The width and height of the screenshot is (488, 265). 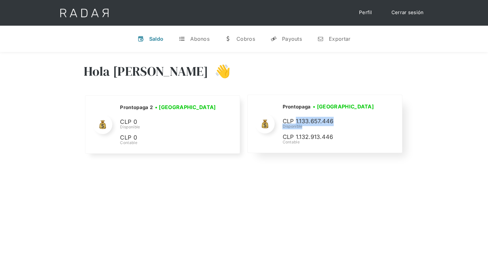 What do you see at coordinates (141, 39) in the screenshot?
I see `div: v` at bounding box center [141, 39].